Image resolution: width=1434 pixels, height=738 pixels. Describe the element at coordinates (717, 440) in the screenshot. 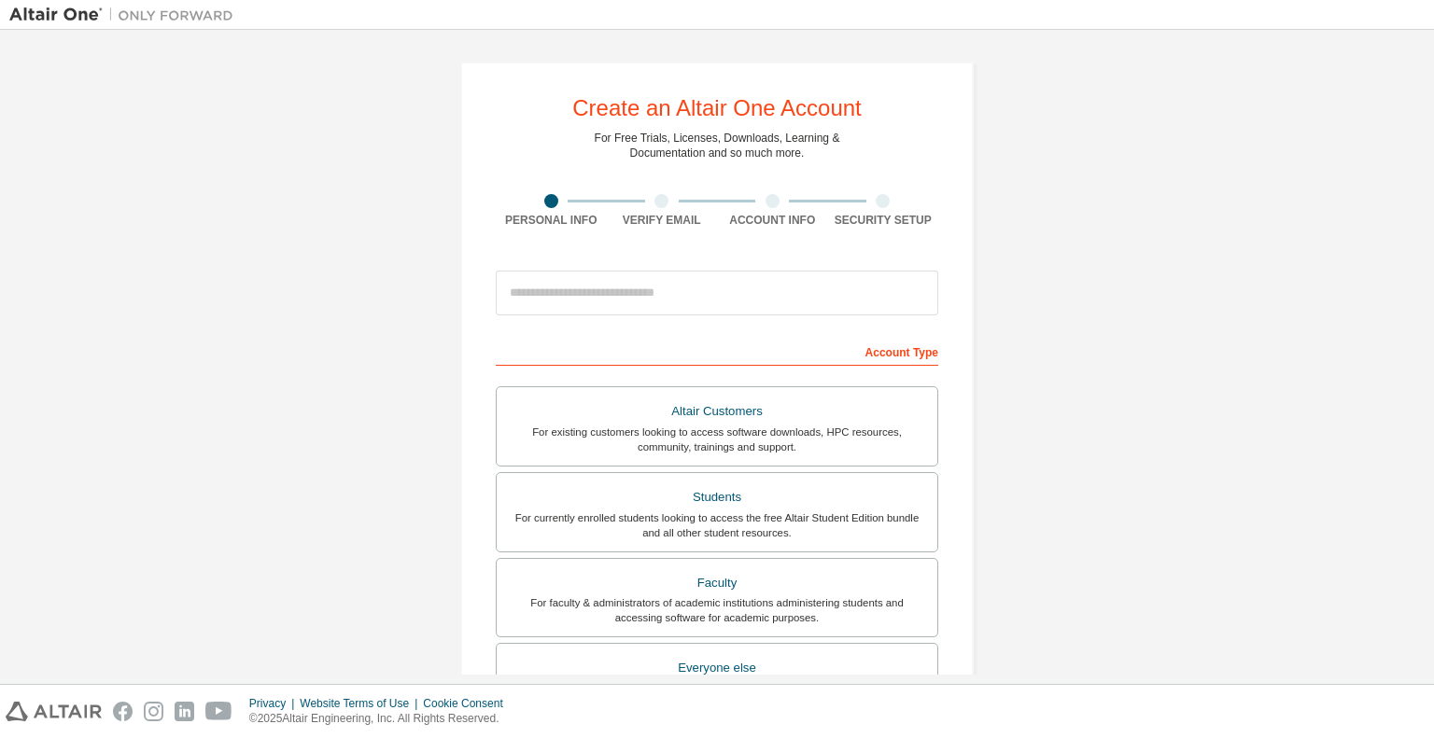

I see `div: For existing customers looking to access software downloads, HPC resources, community, trainings ...` at that location.